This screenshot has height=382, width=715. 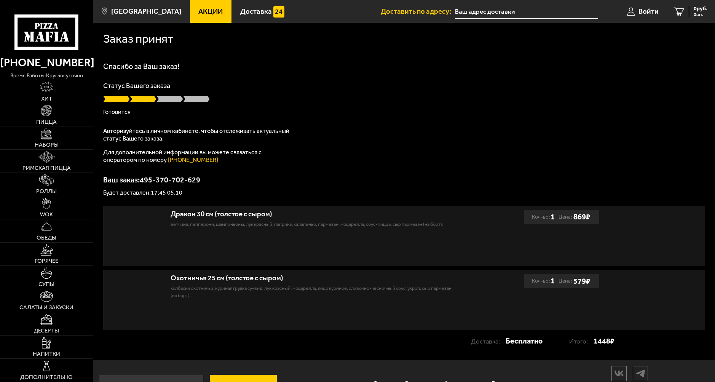 I want to click on p: Статус Вашего заказа, so click(x=404, y=86).